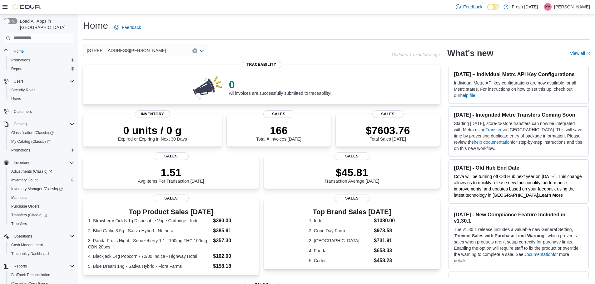  I want to click on a: Learn More, so click(551, 195).